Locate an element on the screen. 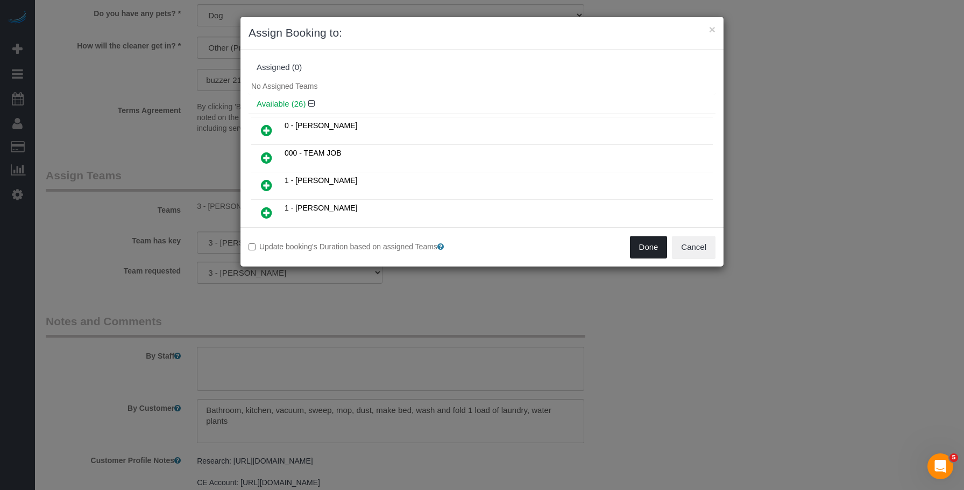 The height and width of the screenshot is (490, 964). h4: Available (26) is located at coordinates (482, 104).